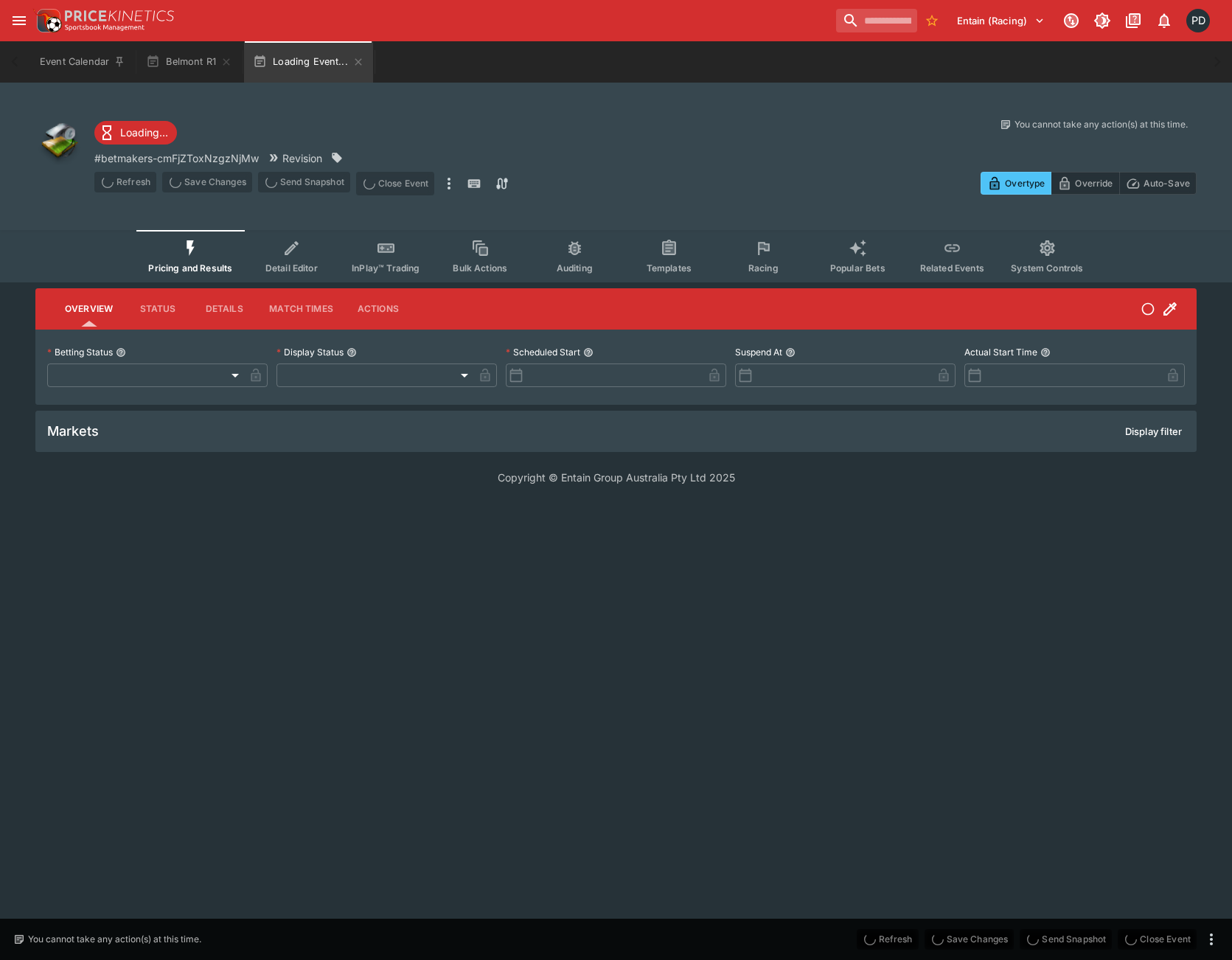 This screenshot has height=960, width=1232. Describe the element at coordinates (144, 132) in the screenshot. I see `p: Loading...` at that location.